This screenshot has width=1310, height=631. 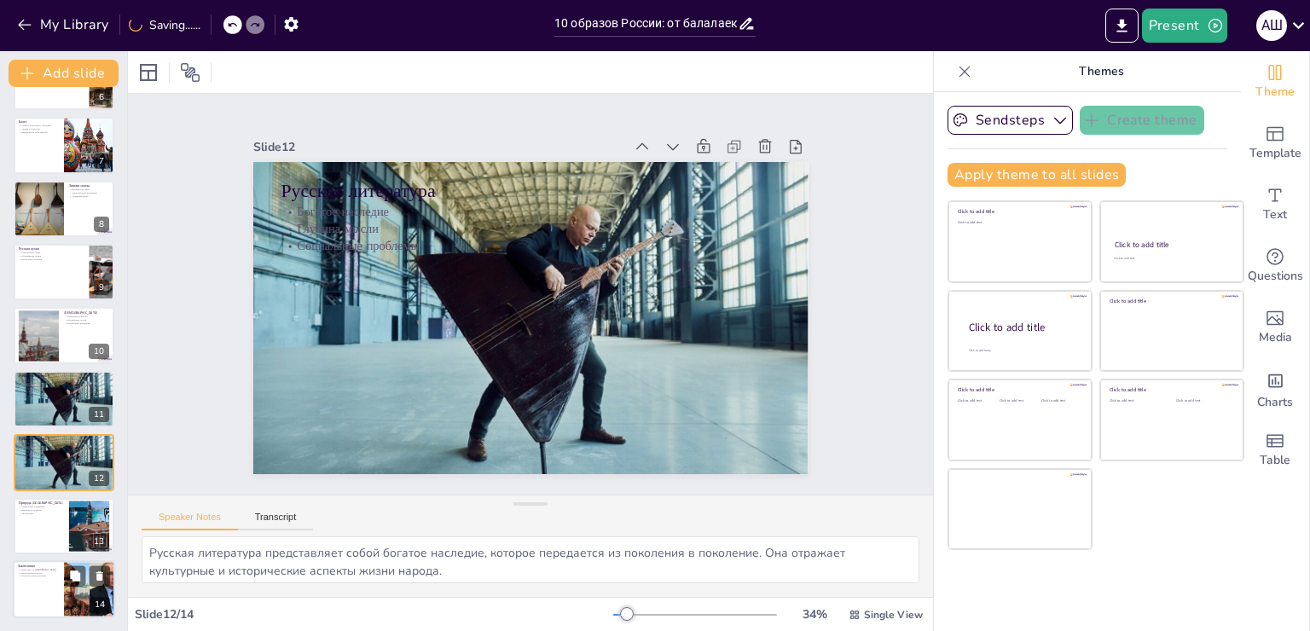 What do you see at coordinates (1275, 143) in the screenshot?
I see `div: Add ready made slides` at bounding box center [1275, 143].